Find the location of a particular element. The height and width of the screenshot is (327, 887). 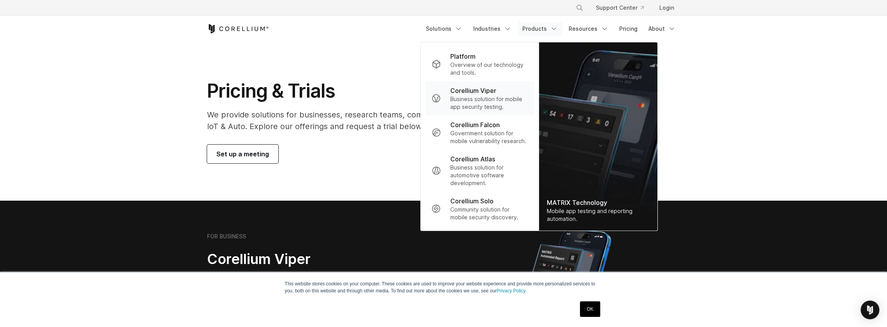

a: OK is located at coordinates (589, 309).